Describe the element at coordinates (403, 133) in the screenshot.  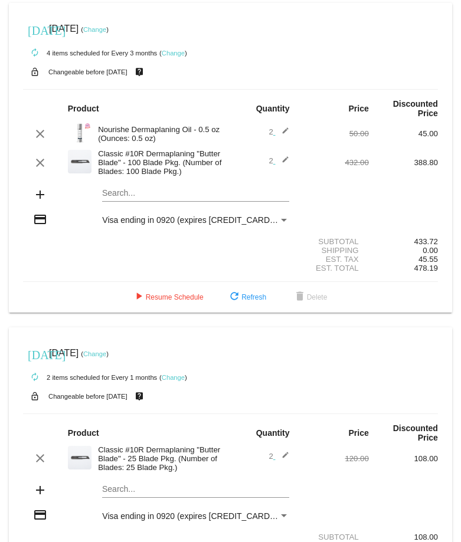
I see `div: 45.00` at that location.